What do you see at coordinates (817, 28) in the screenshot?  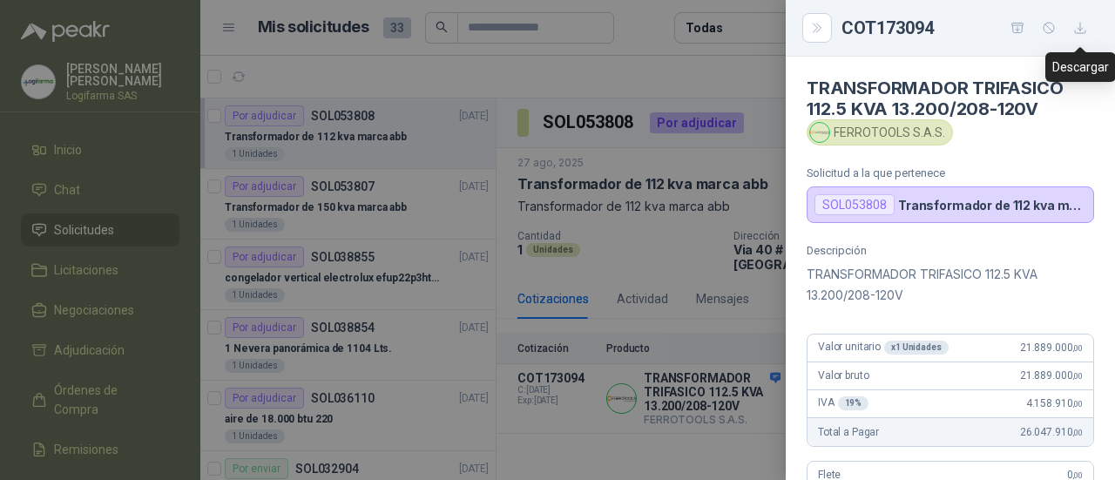 I see `button: Close` at bounding box center [817, 28].